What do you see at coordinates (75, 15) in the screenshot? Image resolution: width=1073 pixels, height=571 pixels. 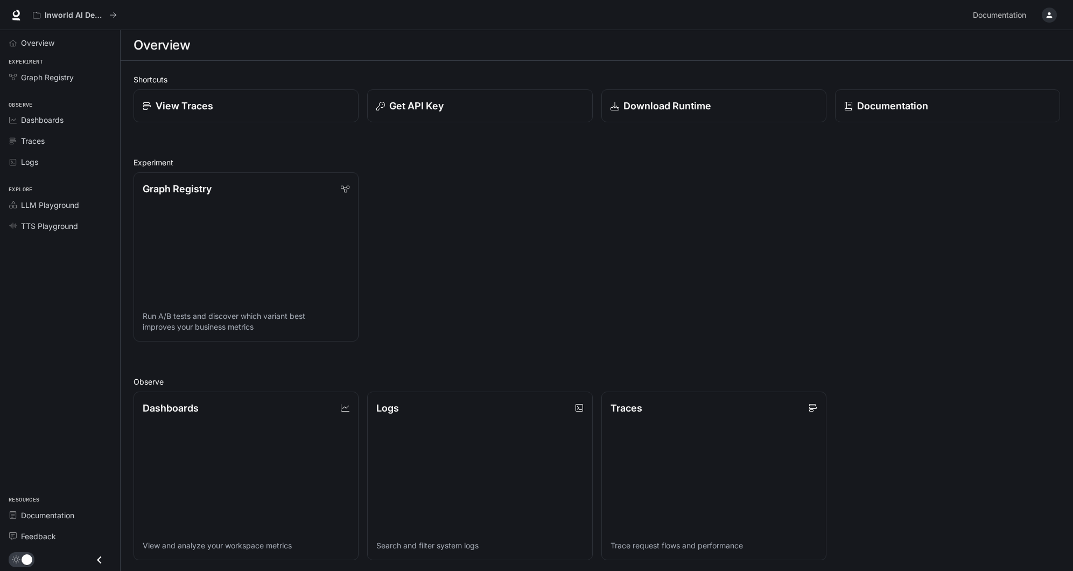 I see `button: All workspaces` at bounding box center [75, 15].